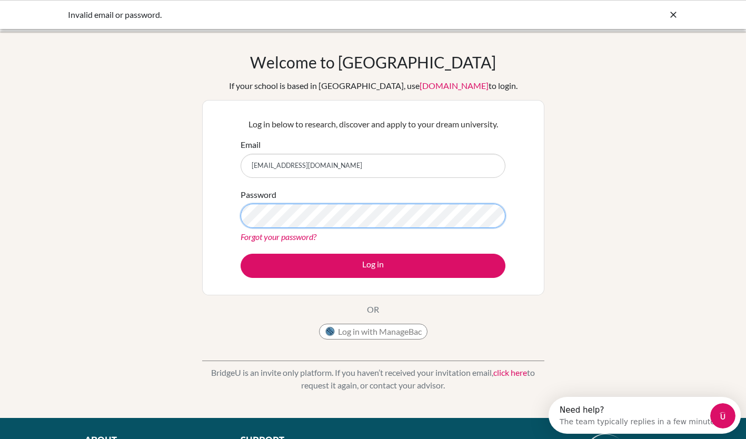  Describe the element at coordinates (373, 309) in the screenshot. I see `p: OR` at that location.